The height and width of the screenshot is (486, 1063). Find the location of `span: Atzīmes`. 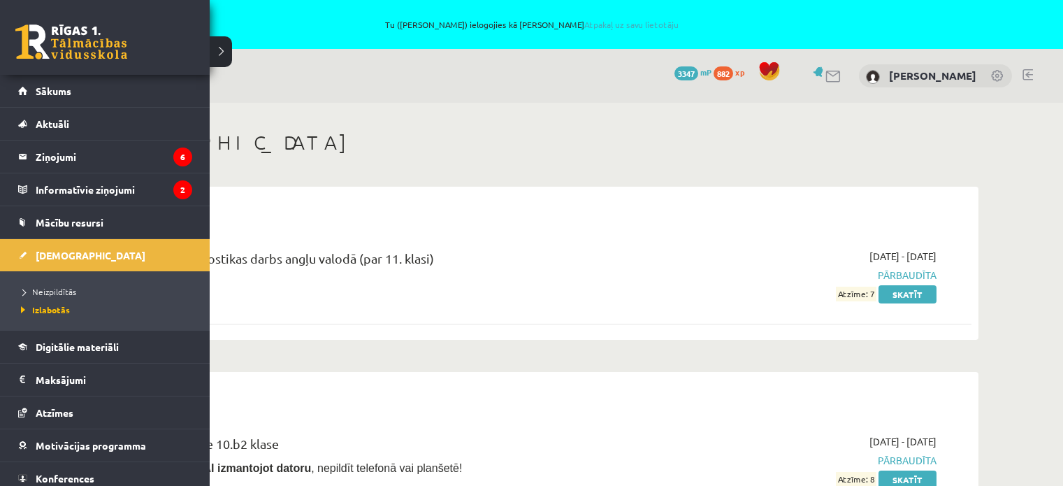

span: Atzīmes is located at coordinates (55, 412).